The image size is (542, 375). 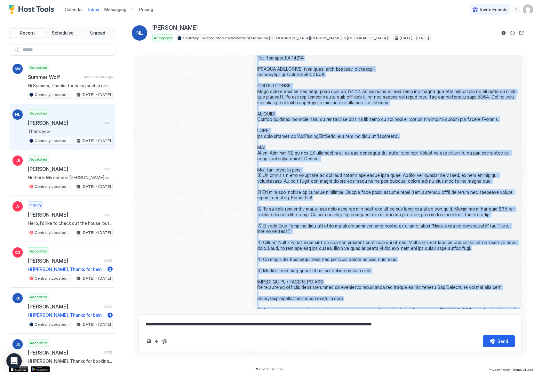 What do you see at coordinates (522, 369) in the screenshot?
I see `span: Terms Of Use` at bounding box center [522, 369].